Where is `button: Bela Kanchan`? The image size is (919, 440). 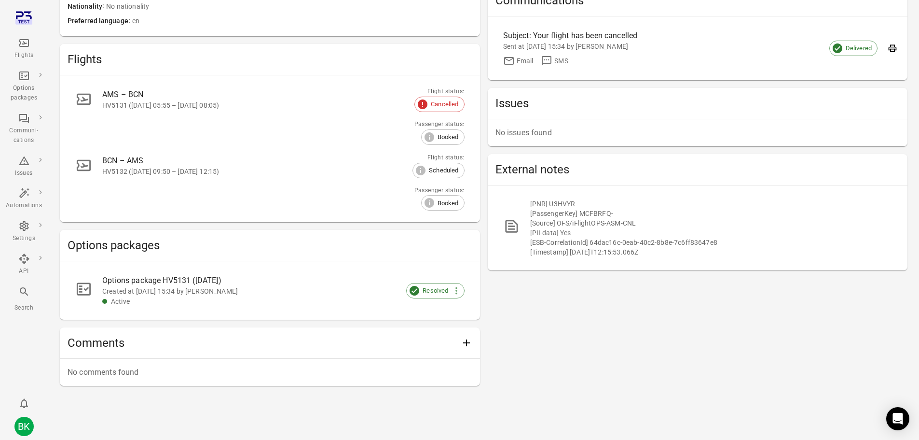 button: Bela Kanchan is located at coordinates (24, 426).